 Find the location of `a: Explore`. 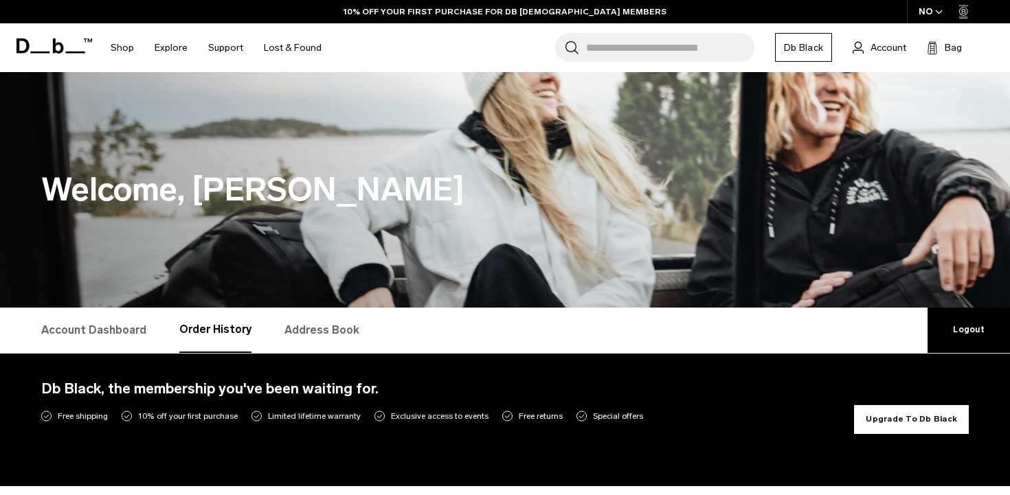

a: Explore is located at coordinates (171, 47).